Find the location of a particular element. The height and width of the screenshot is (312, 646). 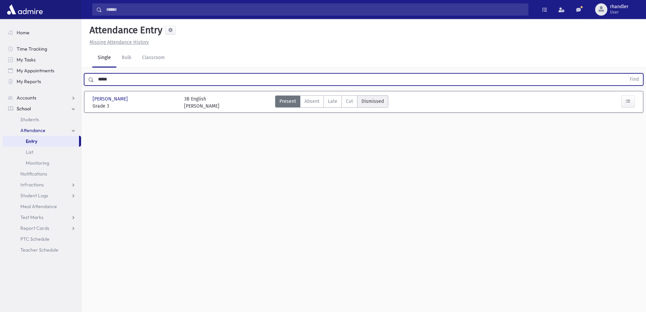

a: Infractions is located at coordinates (42, 185).